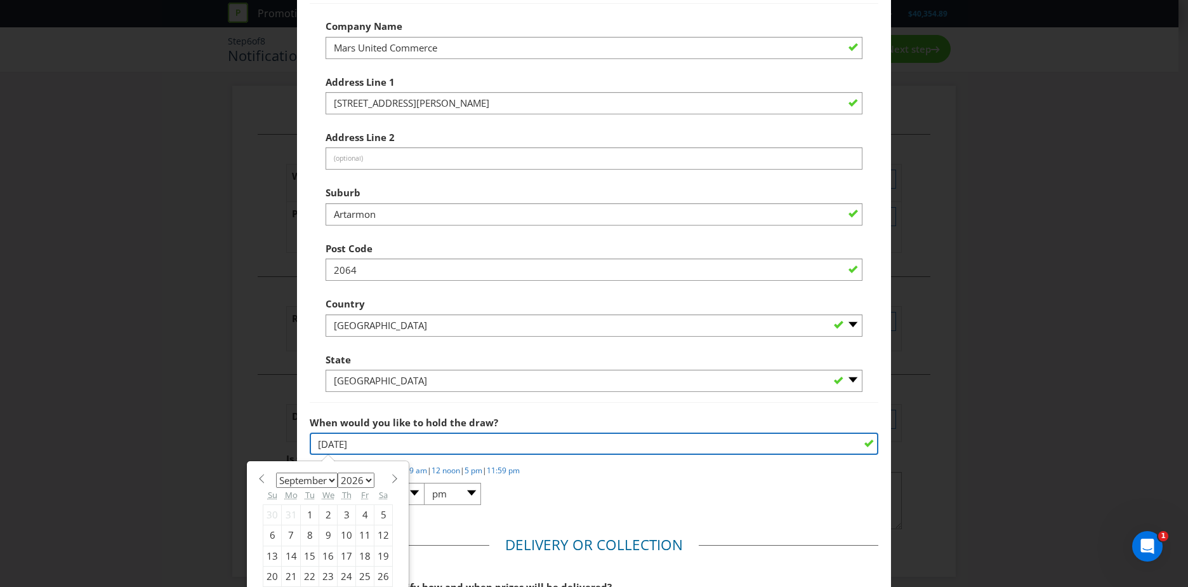 The width and height of the screenshot is (1188, 587). What do you see at coordinates (347, 494) in the screenshot?
I see `abbr: Thursday` at bounding box center [347, 494].